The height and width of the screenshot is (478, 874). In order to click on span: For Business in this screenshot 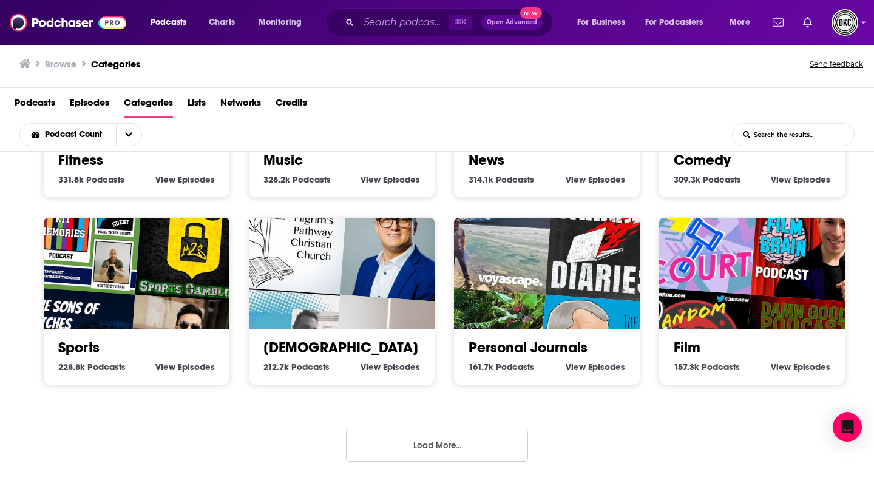, I will do `click(601, 22)`.